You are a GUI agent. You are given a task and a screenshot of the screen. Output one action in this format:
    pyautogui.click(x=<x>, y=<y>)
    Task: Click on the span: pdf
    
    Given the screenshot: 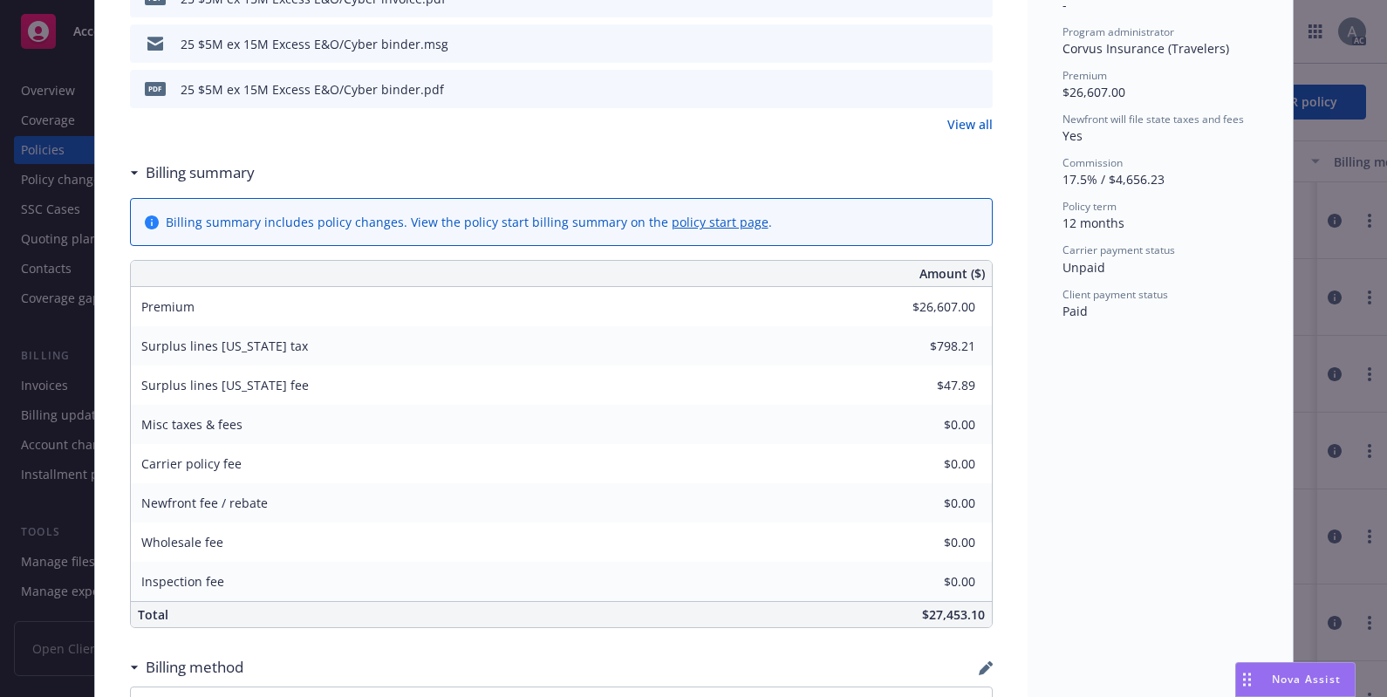 What is the action you would take?
    pyautogui.click(x=155, y=88)
    